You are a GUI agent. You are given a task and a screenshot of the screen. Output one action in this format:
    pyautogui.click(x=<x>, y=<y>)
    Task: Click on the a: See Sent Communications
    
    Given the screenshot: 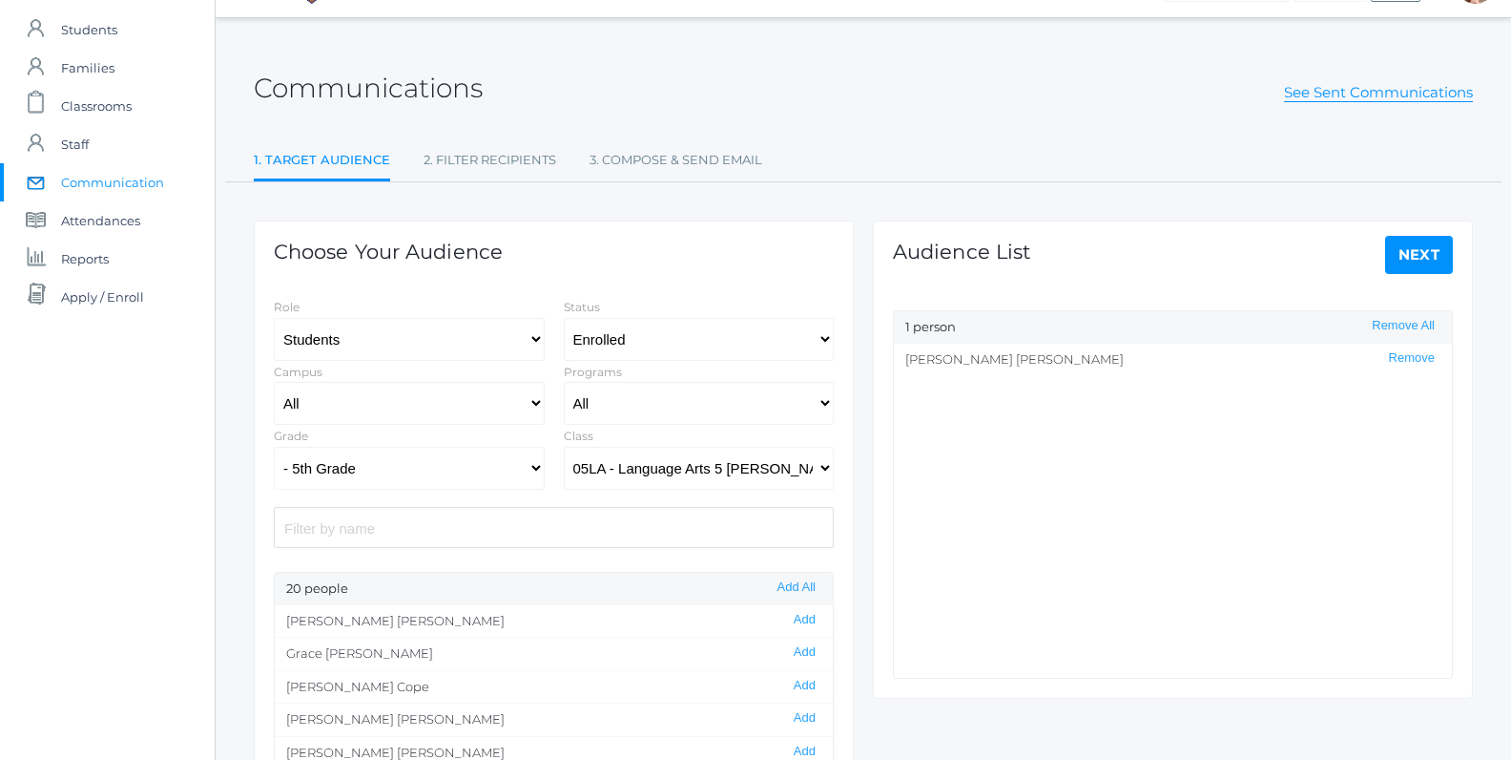 What is the action you would take?
    pyautogui.click(x=1379, y=93)
    